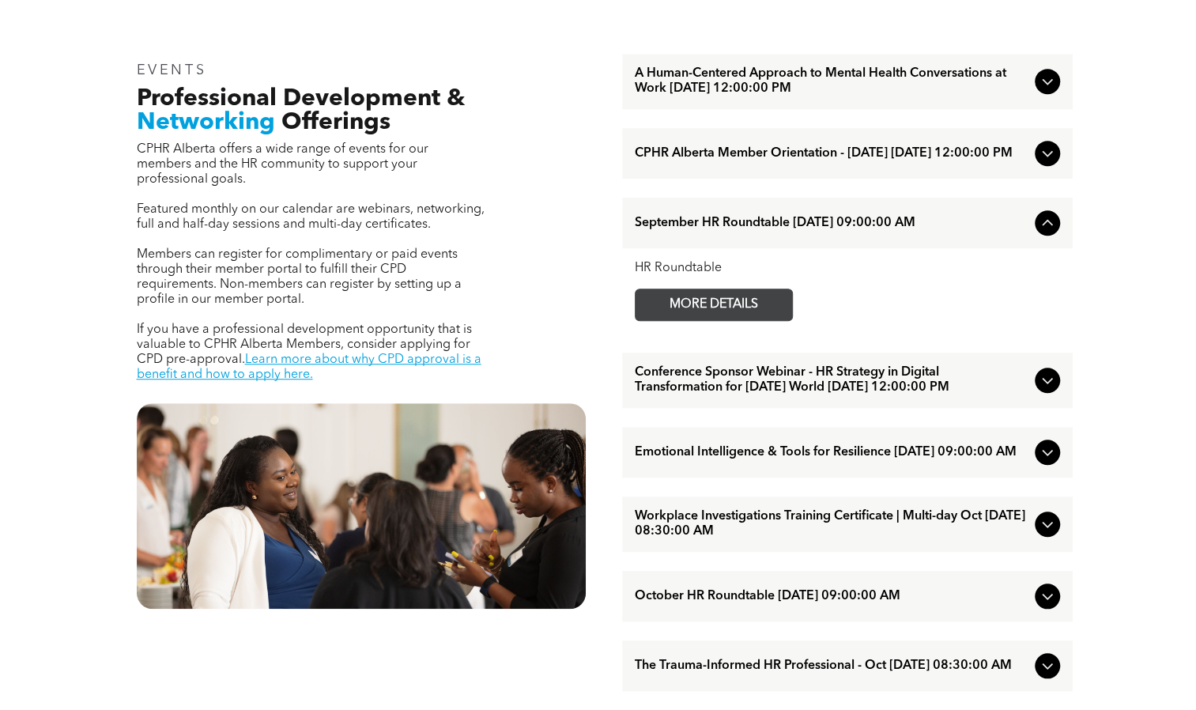 The width and height of the screenshot is (1196, 710). Describe the element at coordinates (172, 70) in the screenshot. I see `span: EVENTS` at that location.